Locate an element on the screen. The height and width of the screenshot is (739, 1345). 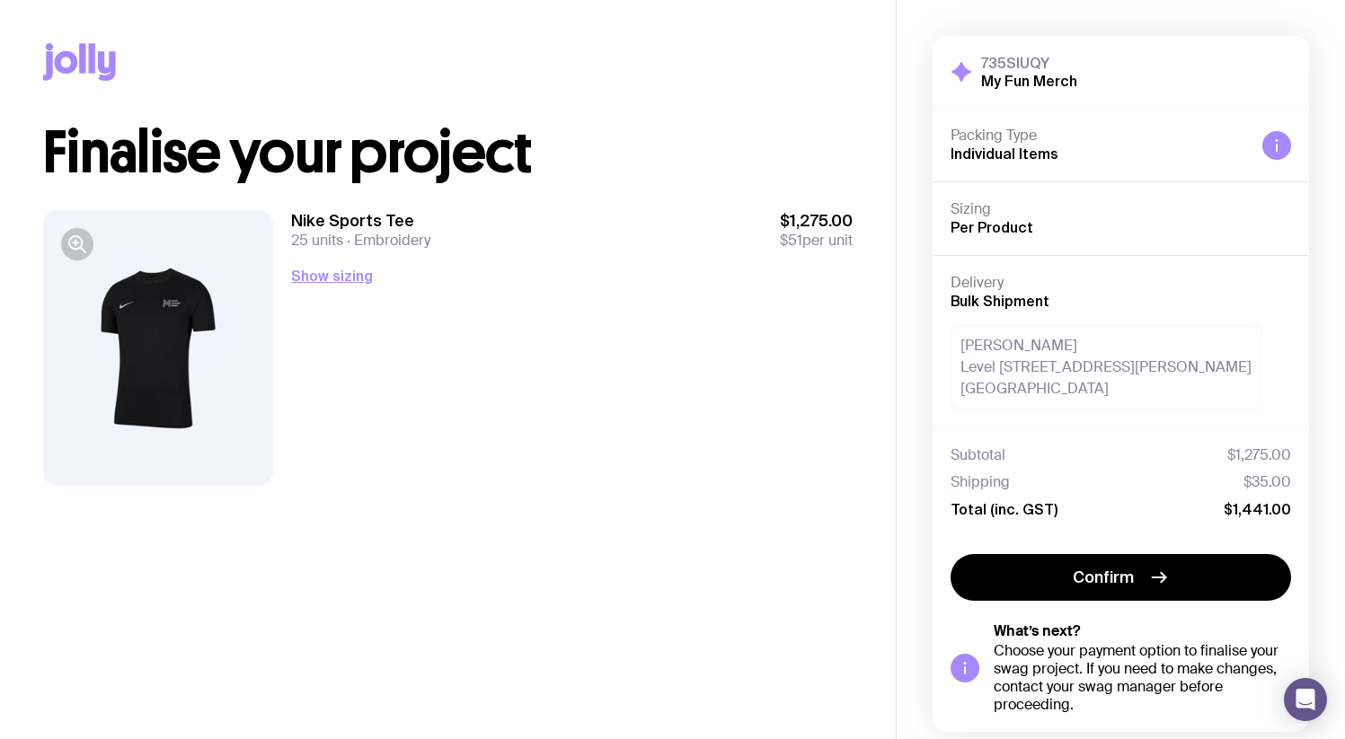
span: $35.00 is located at coordinates (1267, 482).